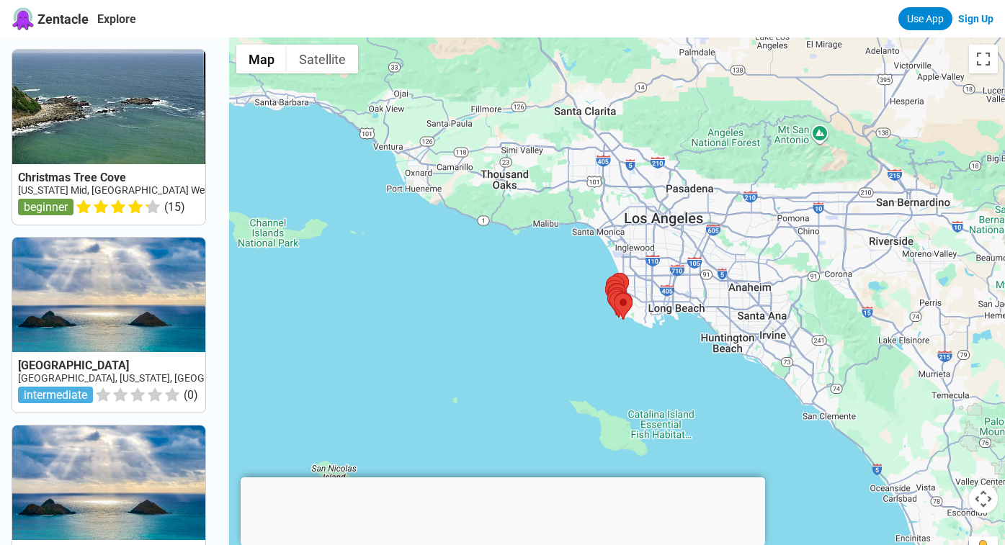  Describe the element at coordinates (925, 19) in the screenshot. I see `a: Use App` at that location.